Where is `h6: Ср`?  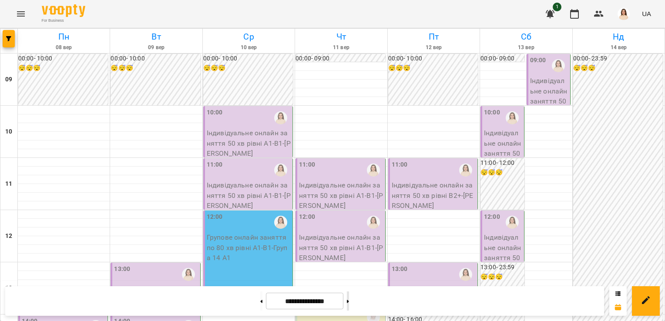 h6: Ср is located at coordinates (249, 37).